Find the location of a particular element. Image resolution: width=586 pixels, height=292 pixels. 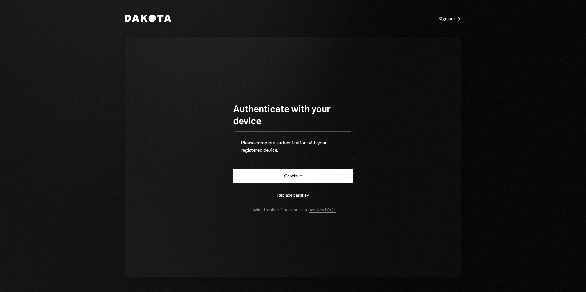

a: passkey FAQs is located at coordinates (322, 210).